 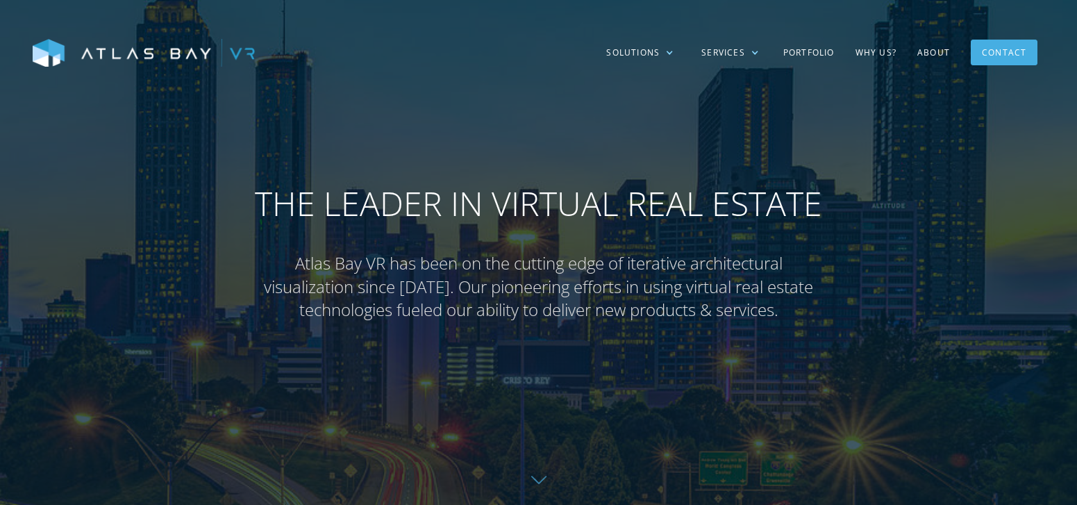 What do you see at coordinates (538, 203) in the screenshot?
I see `h1: The Leader in Virtual Real Estate` at bounding box center [538, 203].